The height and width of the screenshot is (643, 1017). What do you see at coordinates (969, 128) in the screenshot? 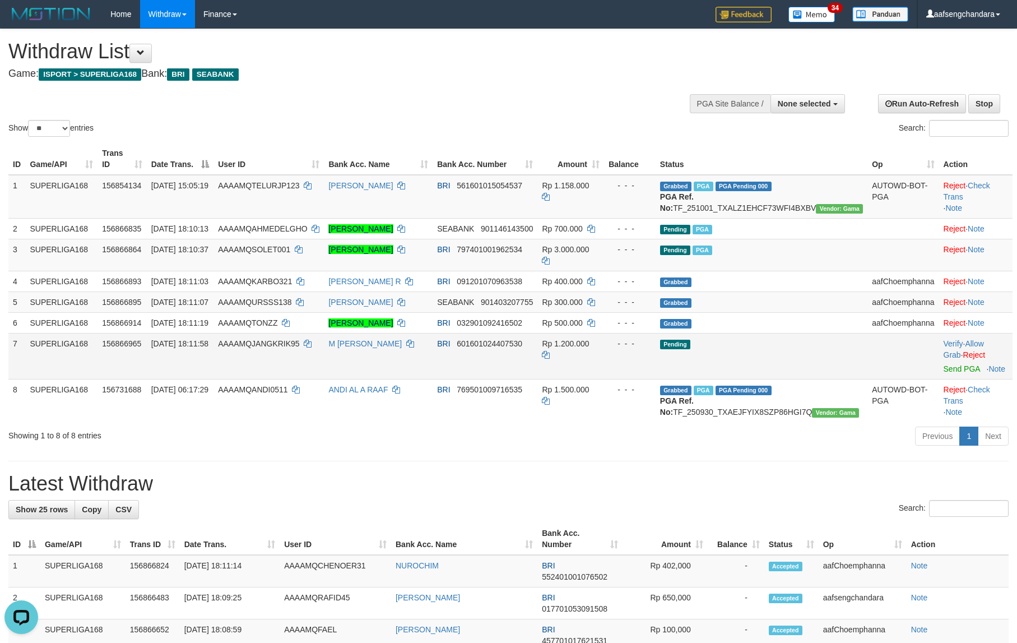
I see `input: Search:` at bounding box center [969, 128].